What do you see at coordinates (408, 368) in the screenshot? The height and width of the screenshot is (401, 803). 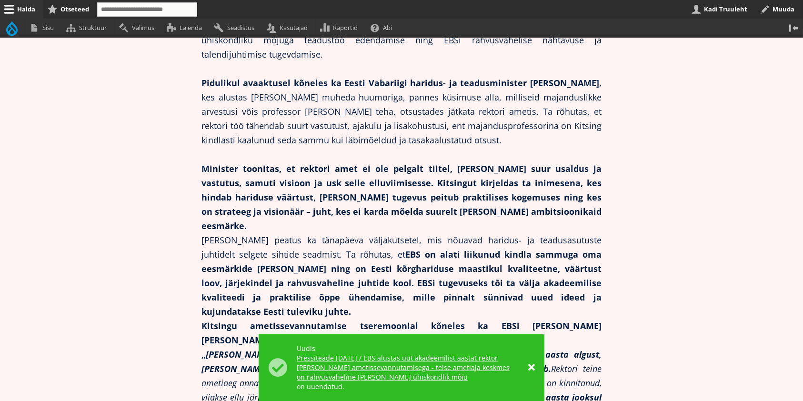 I see `div: Uudis on uuendatud.` at bounding box center [408, 368].